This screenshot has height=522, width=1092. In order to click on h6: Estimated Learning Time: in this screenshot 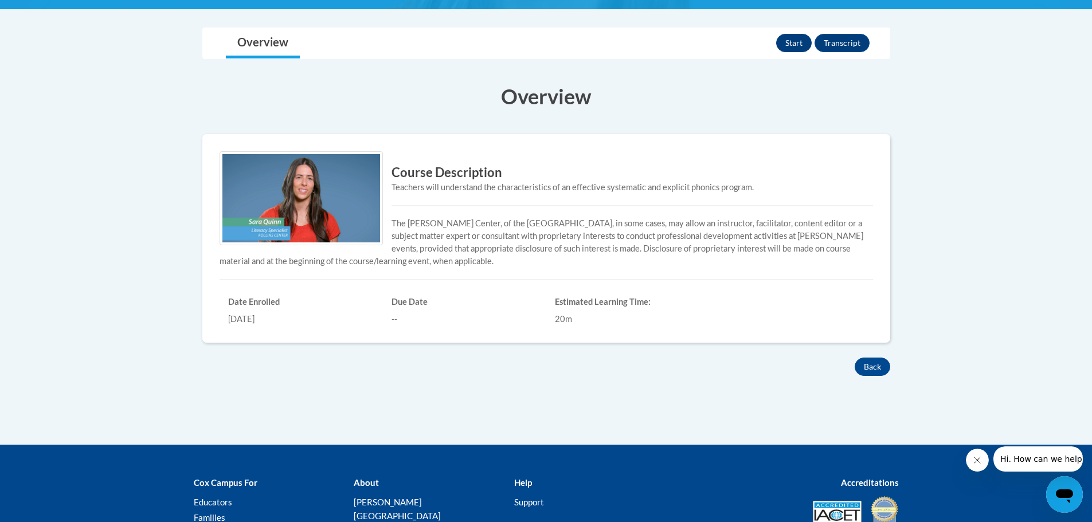, I will do `click(628, 302)`.